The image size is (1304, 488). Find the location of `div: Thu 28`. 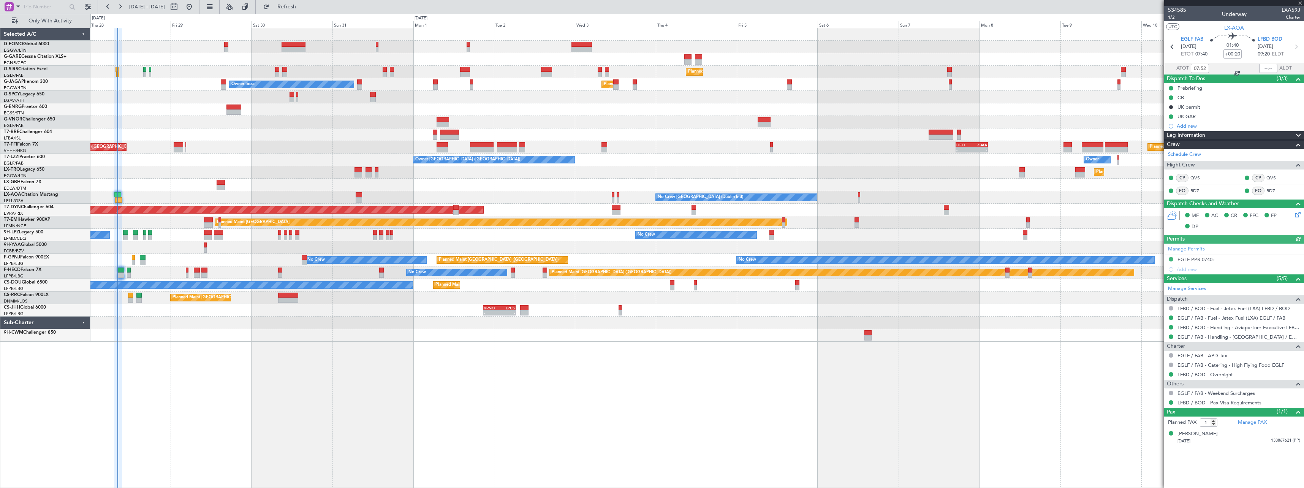

div: Thu 28 is located at coordinates (130, 24).